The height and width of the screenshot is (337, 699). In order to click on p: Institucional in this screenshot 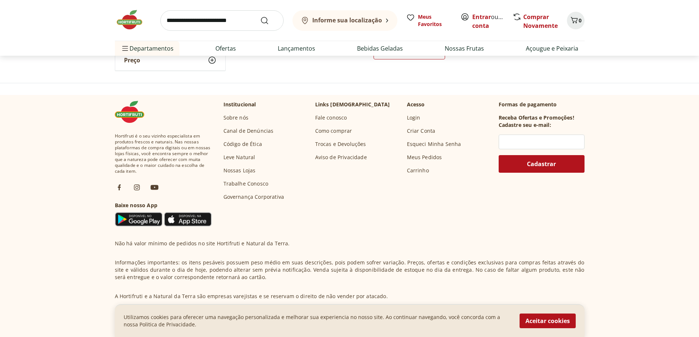, I will do `click(240, 105)`.